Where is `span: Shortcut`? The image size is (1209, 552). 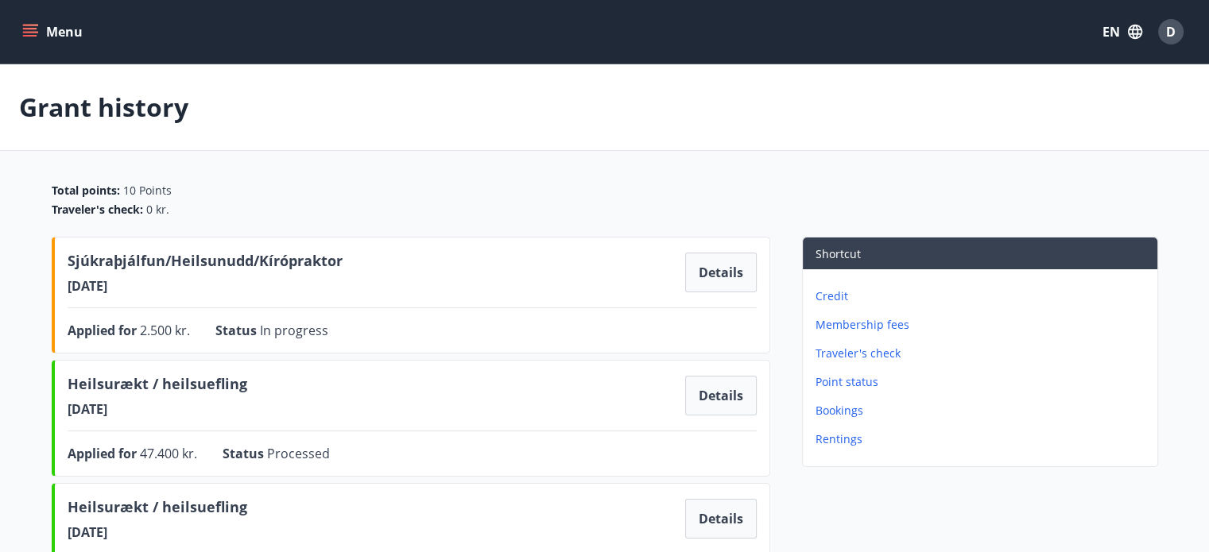 span: Shortcut is located at coordinates (838, 254).